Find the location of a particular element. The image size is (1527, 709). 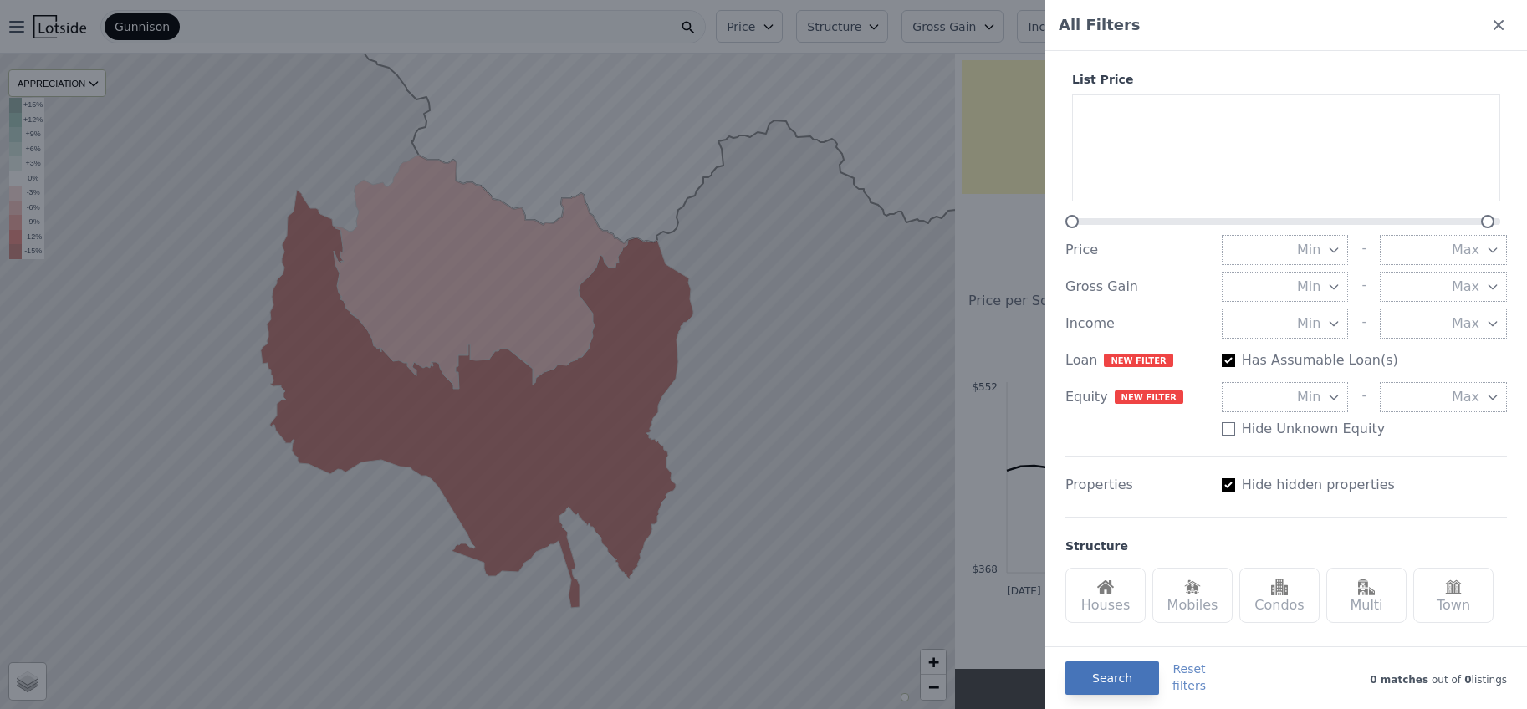

div: Equity is located at coordinates (1137, 397).